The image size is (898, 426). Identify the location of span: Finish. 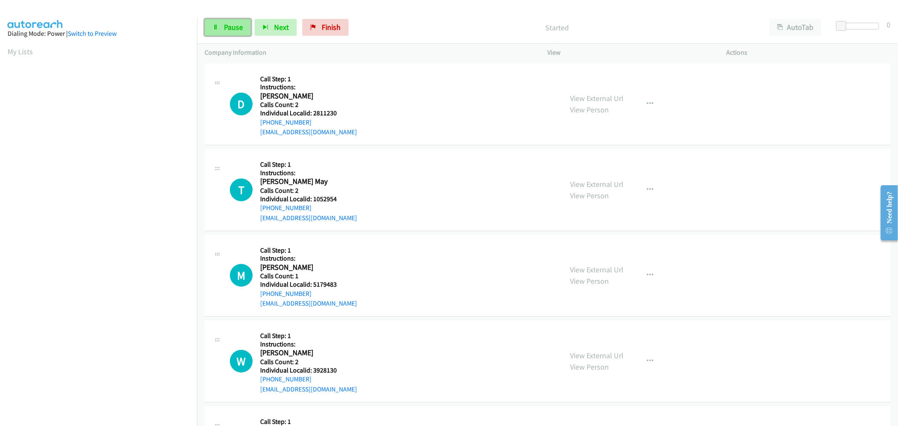
(331, 27).